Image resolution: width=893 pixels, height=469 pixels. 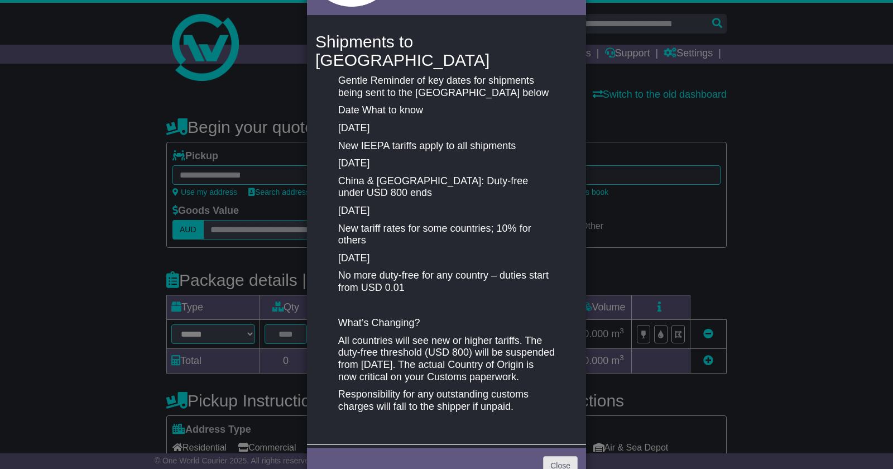 What do you see at coordinates (446, 359) in the screenshot?
I see `p: All countries will see new or higher tariffs. The duty-free threshold (USD 800) will be suspended...` at bounding box center [446, 359].